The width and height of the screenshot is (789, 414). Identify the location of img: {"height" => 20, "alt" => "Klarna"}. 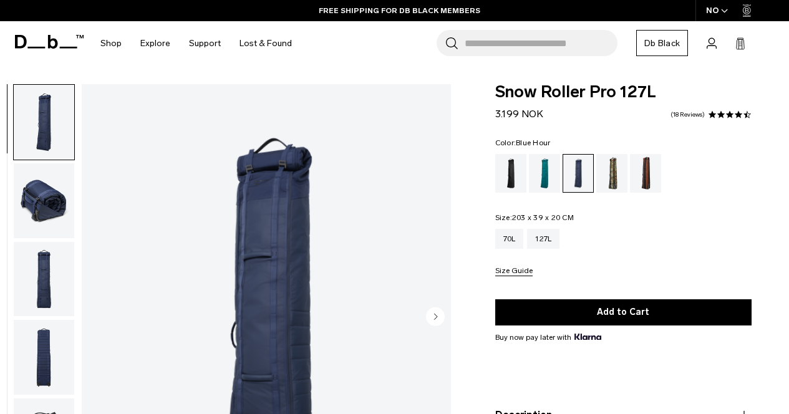
(588, 337).